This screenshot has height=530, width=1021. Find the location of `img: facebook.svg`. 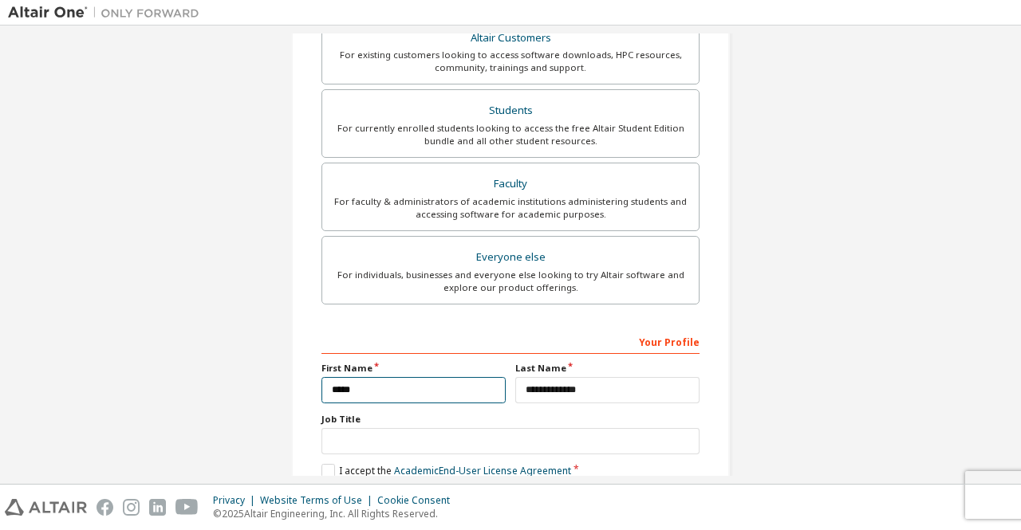

img: facebook.svg is located at coordinates (105, 507).